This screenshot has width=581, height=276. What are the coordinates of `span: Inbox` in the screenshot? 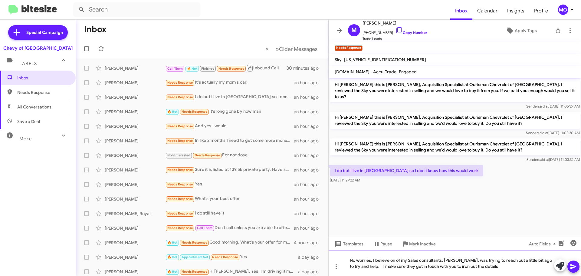 It's located at (461, 11).